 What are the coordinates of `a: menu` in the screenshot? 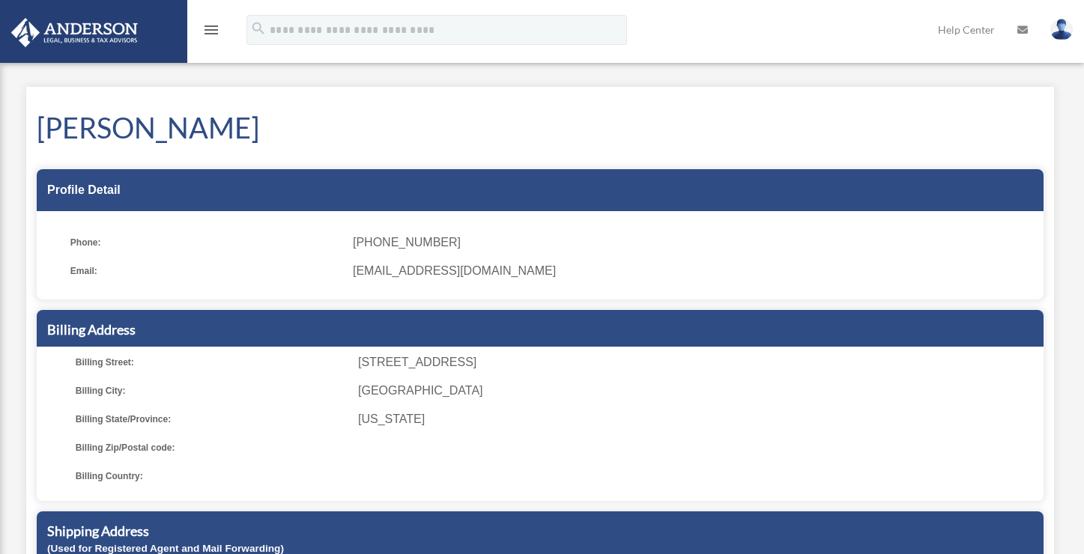 It's located at (211, 32).